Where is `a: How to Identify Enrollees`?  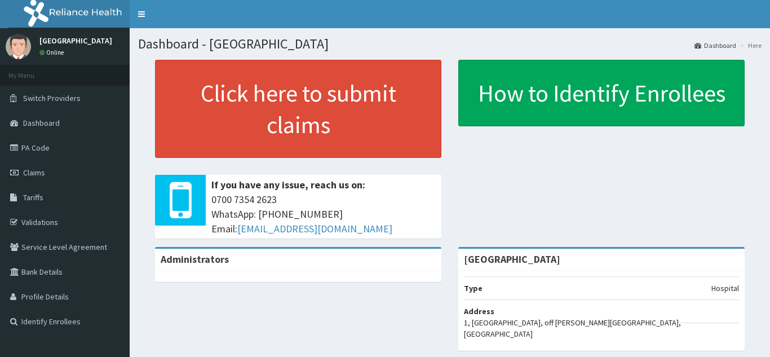 a: How to Identify Enrollees is located at coordinates (601, 93).